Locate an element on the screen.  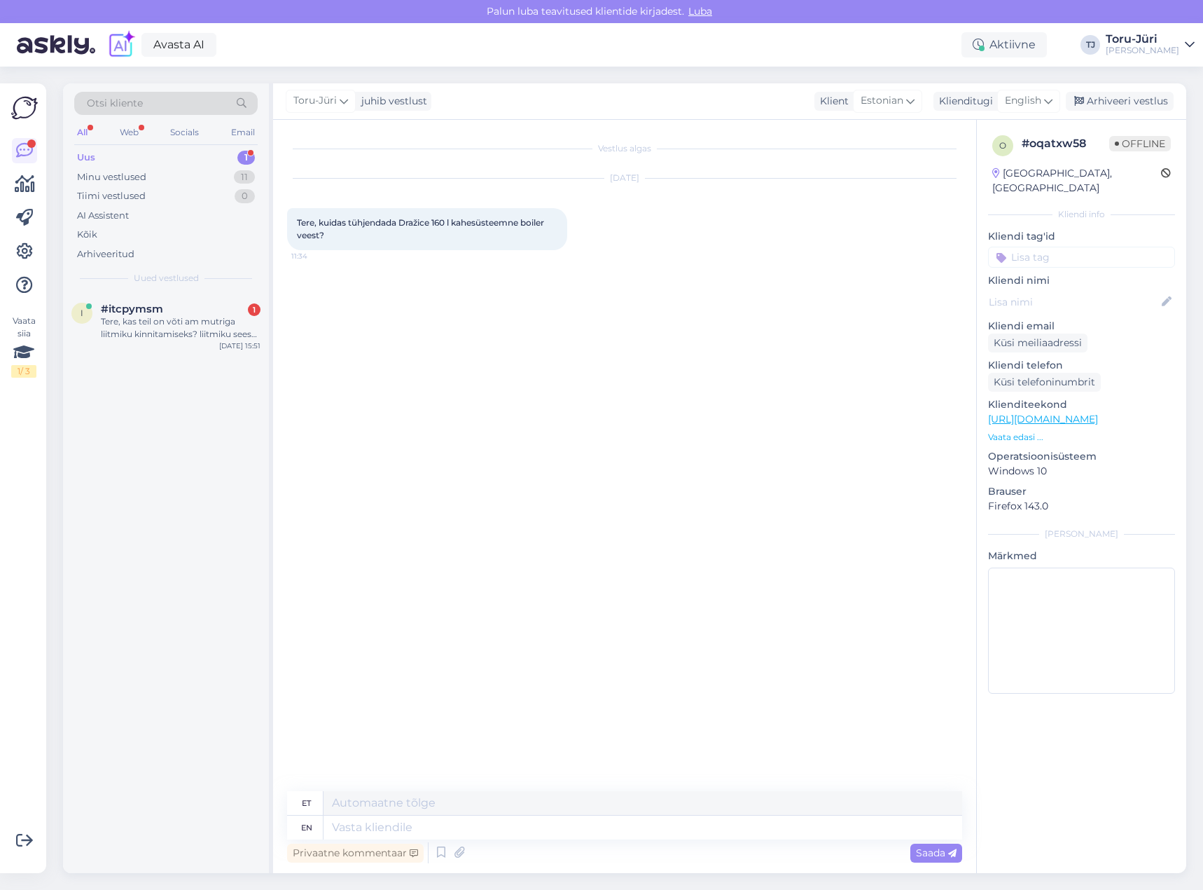
div: TJ is located at coordinates (1091, 45).